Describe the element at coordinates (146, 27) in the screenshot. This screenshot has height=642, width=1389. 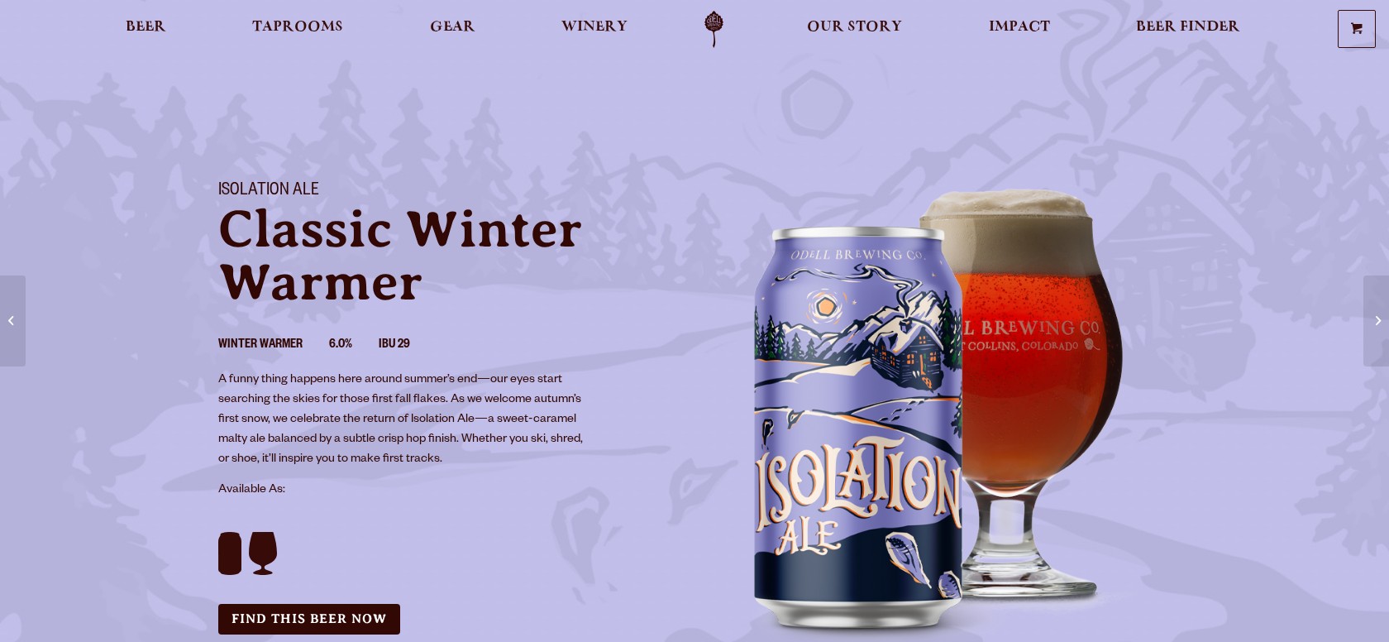
I see `span: Beer` at that location.